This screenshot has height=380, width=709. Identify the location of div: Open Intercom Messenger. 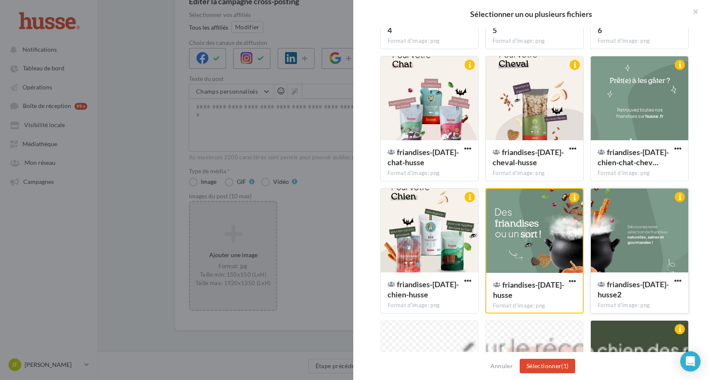
(690, 361).